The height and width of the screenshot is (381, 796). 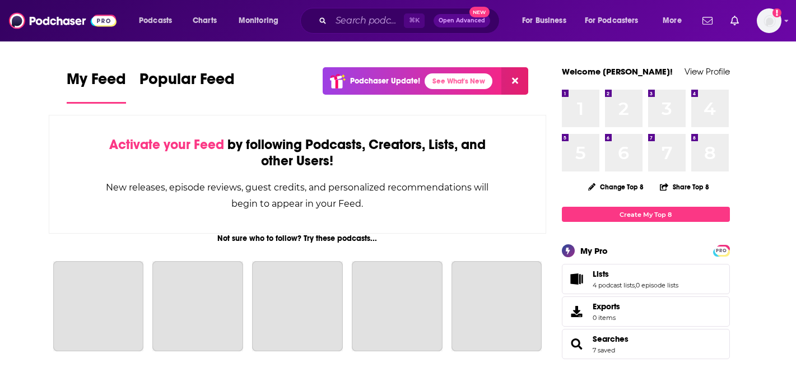 What do you see at coordinates (616, 187) in the screenshot?
I see `button: Change Top 8` at bounding box center [616, 187].